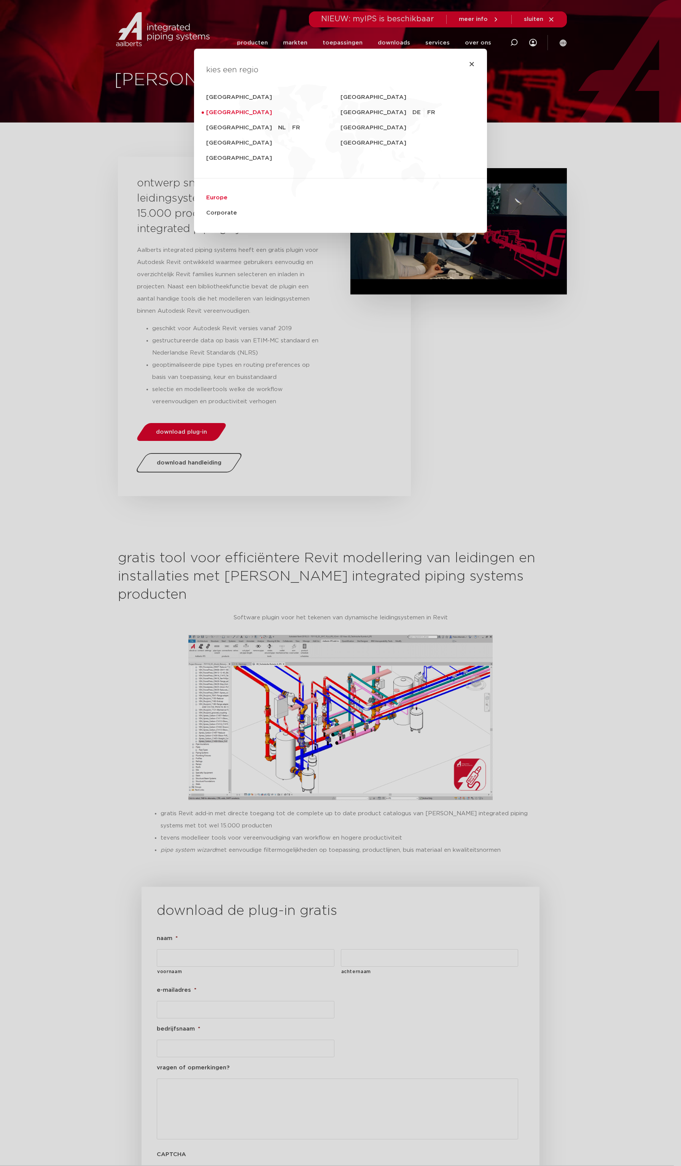 This screenshot has width=681, height=1166. Describe the element at coordinates (284, 128) in the screenshot. I see `a: NL` at that location.